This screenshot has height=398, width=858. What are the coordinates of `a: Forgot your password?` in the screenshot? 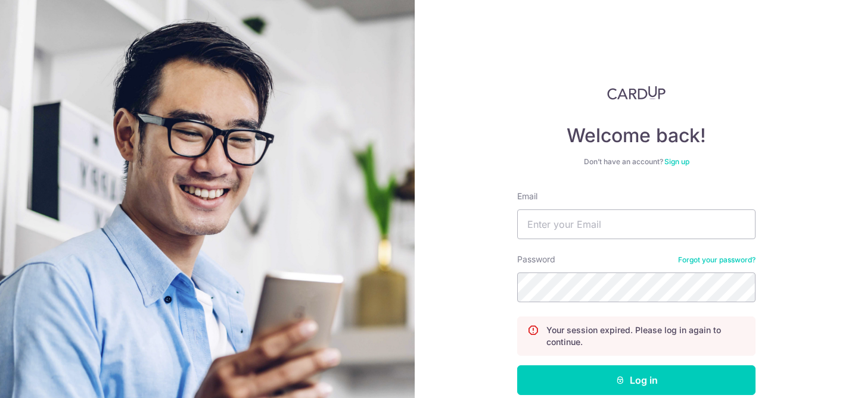 It's located at (716, 260).